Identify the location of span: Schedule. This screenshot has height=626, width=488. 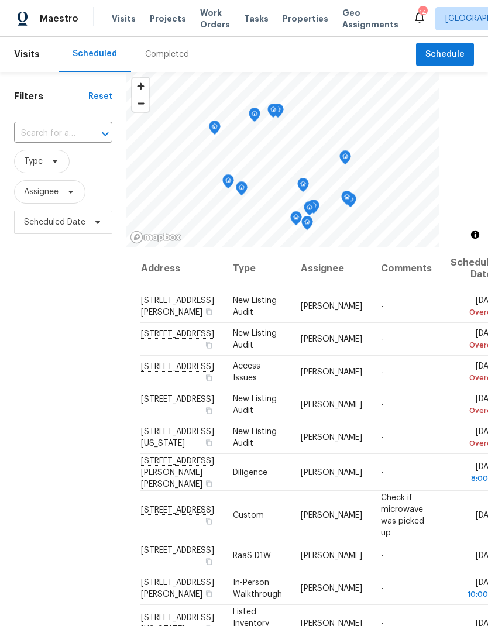
(445, 54).